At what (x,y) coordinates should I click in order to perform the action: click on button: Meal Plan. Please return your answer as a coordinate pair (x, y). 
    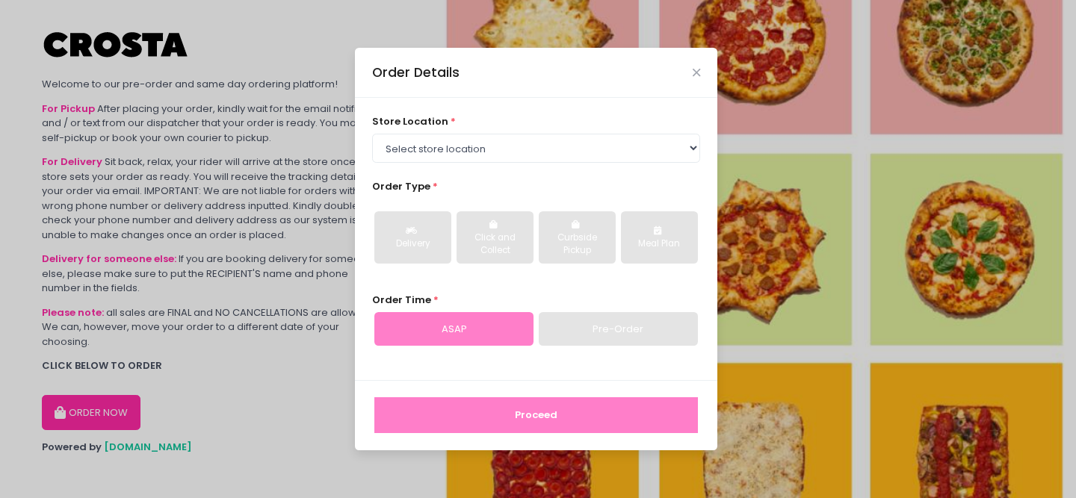
    Looking at the image, I should click on (659, 238).